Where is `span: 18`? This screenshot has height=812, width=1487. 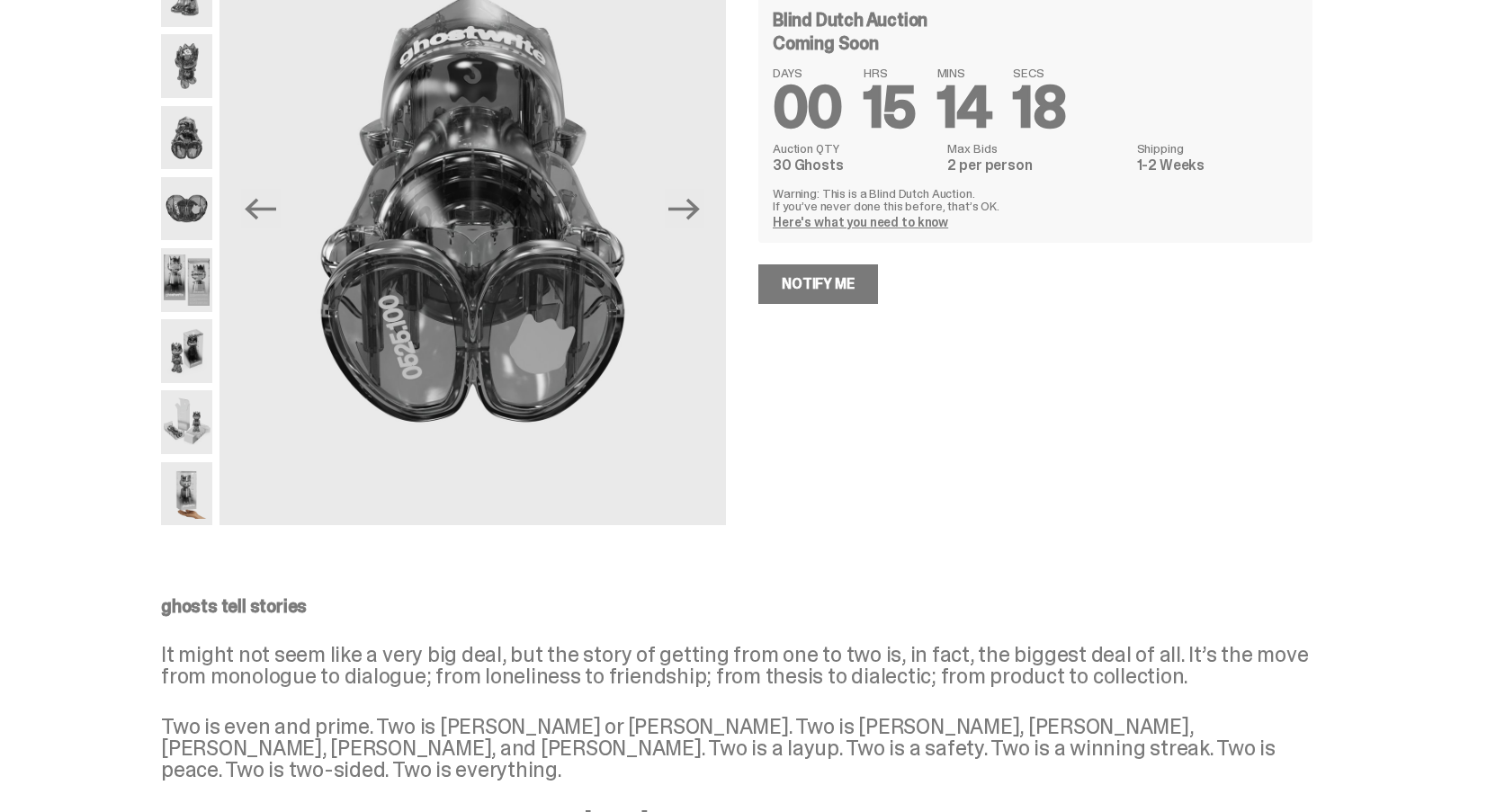
span: 18 is located at coordinates (1039, 107).